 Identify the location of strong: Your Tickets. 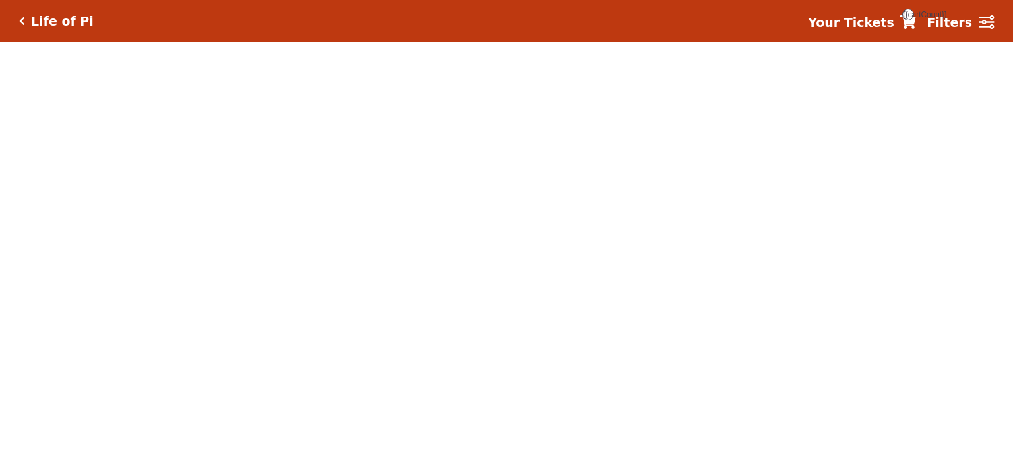
(851, 22).